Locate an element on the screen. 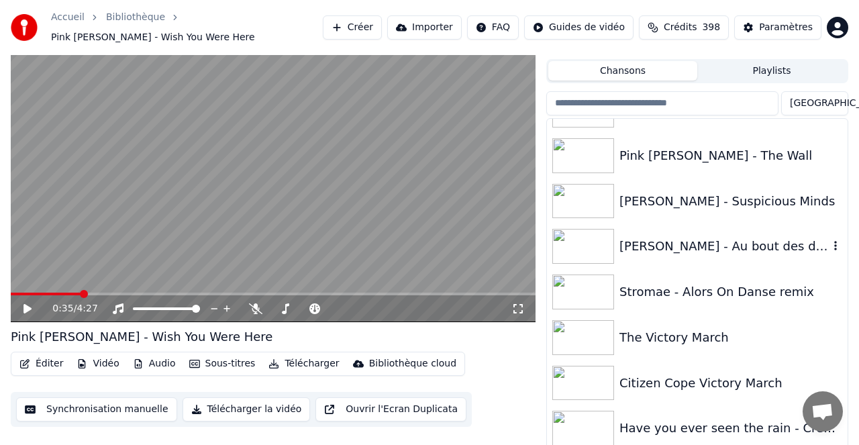 This screenshot has height=445, width=859. div: Have you ever seen the rain - Creedence Clearwater Revival is located at coordinates (731, 428).